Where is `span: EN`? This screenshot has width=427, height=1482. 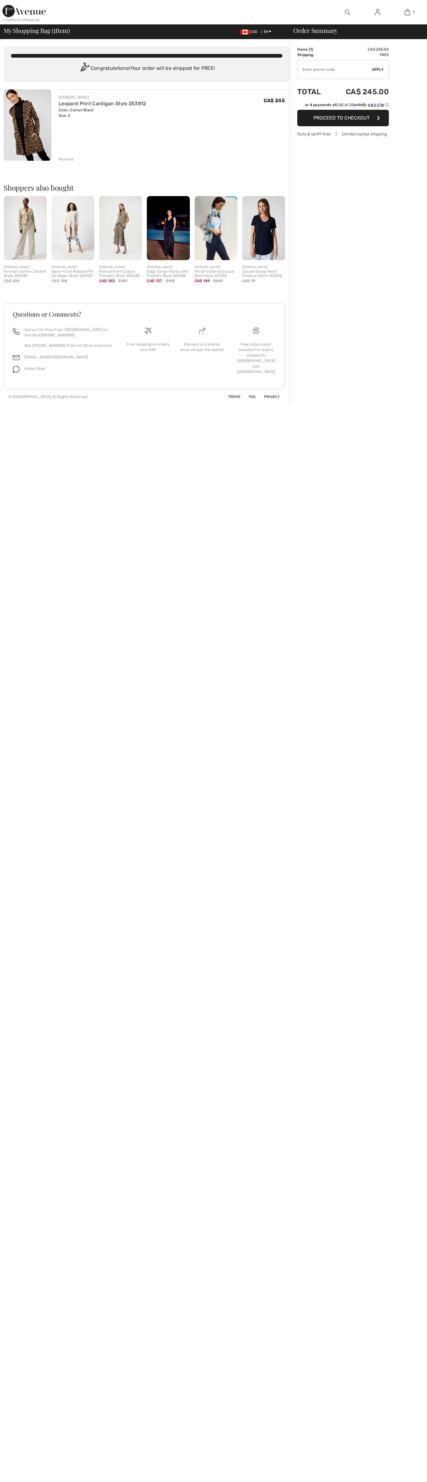 span: EN is located at coordinates (267, 32).